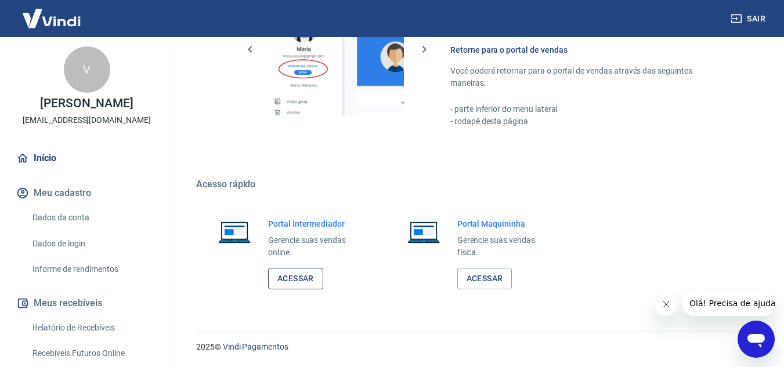 This screenshot has width=784, height=367. Describe the element at coordinates (589, 121) in the screenshot. I see `p: - rodapé desta página` at that location.